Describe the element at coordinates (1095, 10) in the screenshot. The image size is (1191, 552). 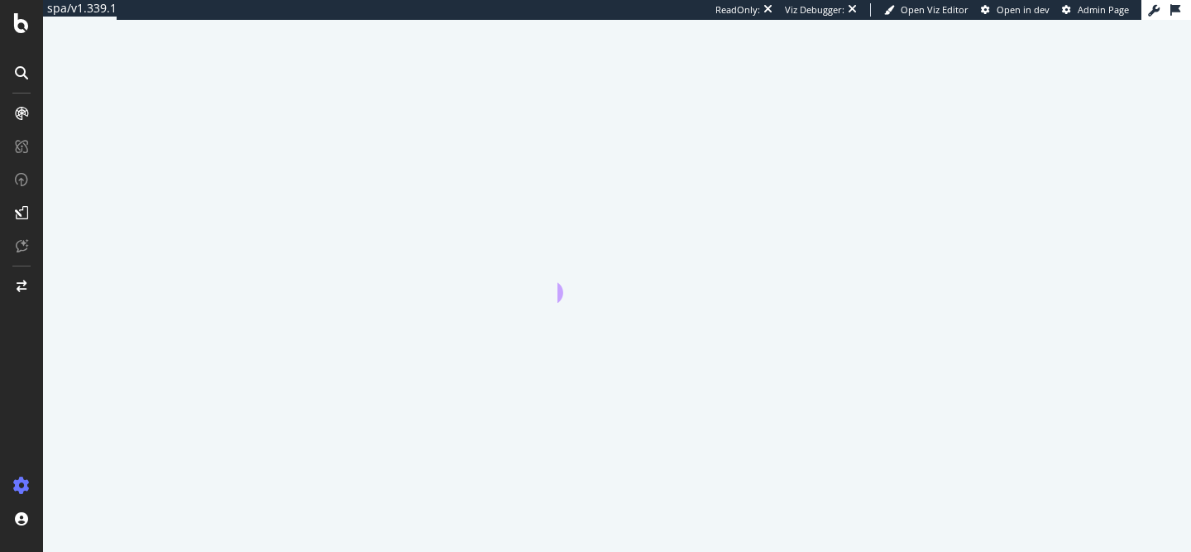
I see `a: Admin Page` at that location.